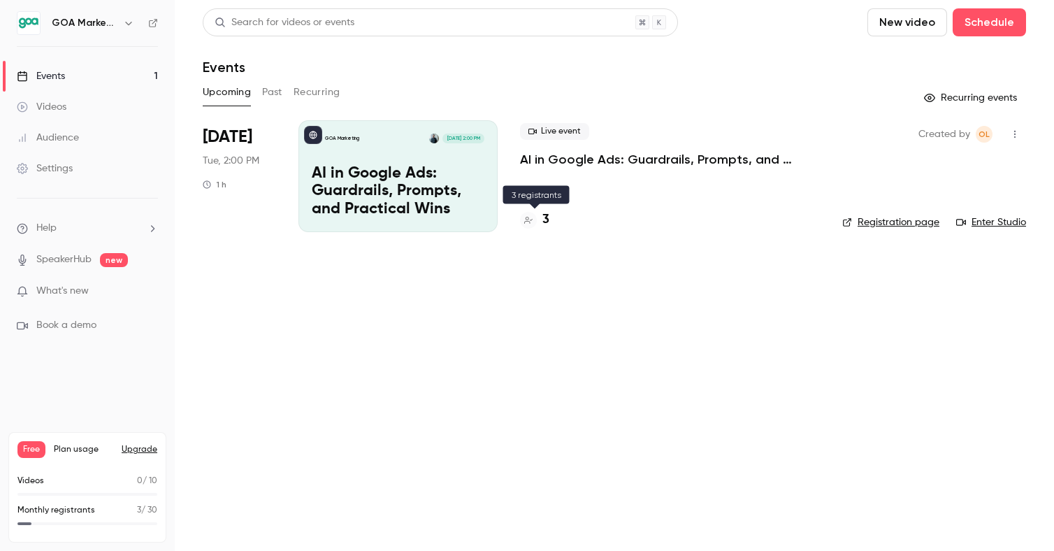 The height and width of the screenshot is (551, 1054). What do you see at coordinates (66, 325) in the screenshot?
I see `span: Book a demo` at bounding box center [66, 325].